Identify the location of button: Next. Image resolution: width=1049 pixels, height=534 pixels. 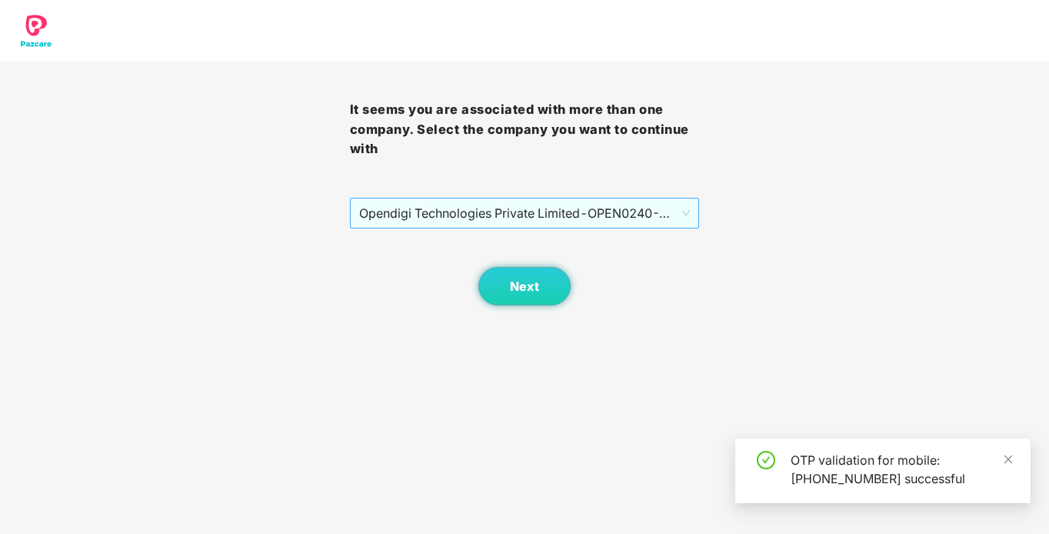
(525, 286).